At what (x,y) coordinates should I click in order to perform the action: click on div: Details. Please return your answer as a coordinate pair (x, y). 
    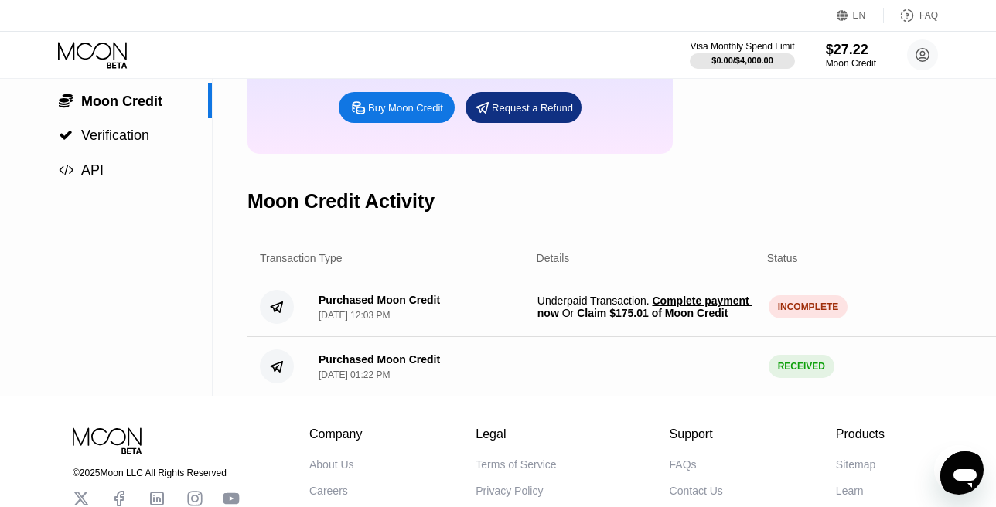
    Looking at the image, I should click on (553, 258).